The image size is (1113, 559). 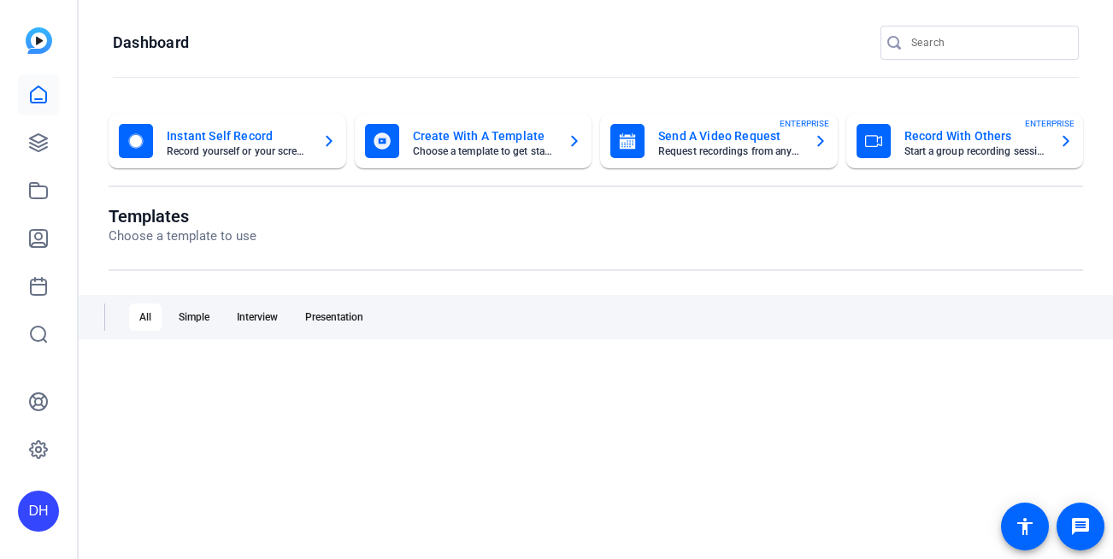 I want to click on mat-card-subtitle: Record yourself or your screen, so click(x=238, y=151).